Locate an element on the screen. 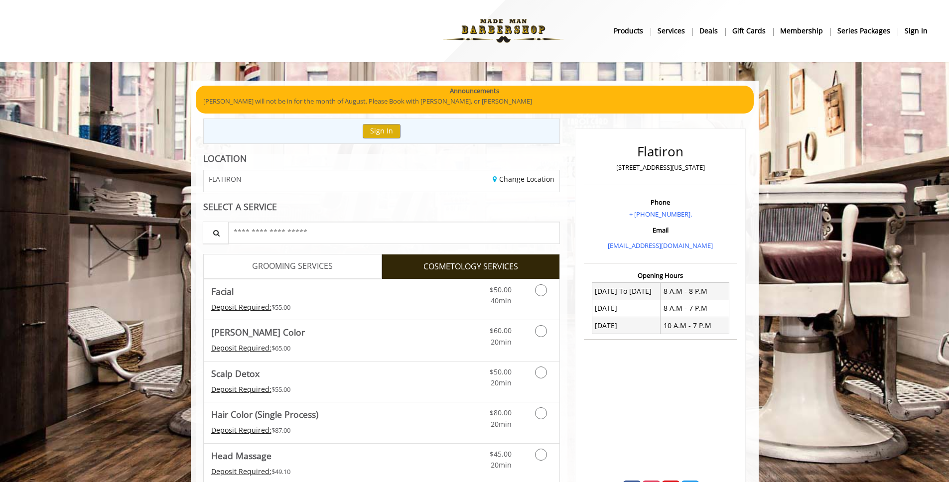 This screenshot has width=949, height=482. b: Announcements is located at coordinates (474, 91).